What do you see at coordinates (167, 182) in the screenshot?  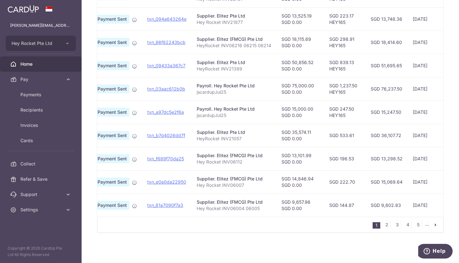 I see `a: txn_e0a0da22950` at bounding box center [167, 182].